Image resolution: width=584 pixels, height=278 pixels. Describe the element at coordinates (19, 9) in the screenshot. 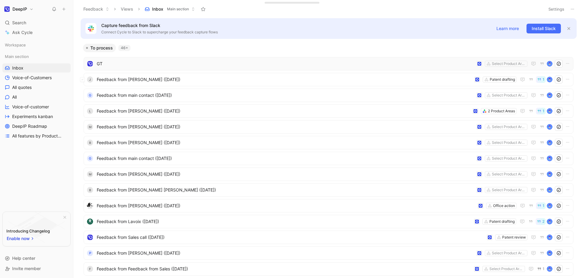

I see `button: DeepIPDeepIP` at that location.